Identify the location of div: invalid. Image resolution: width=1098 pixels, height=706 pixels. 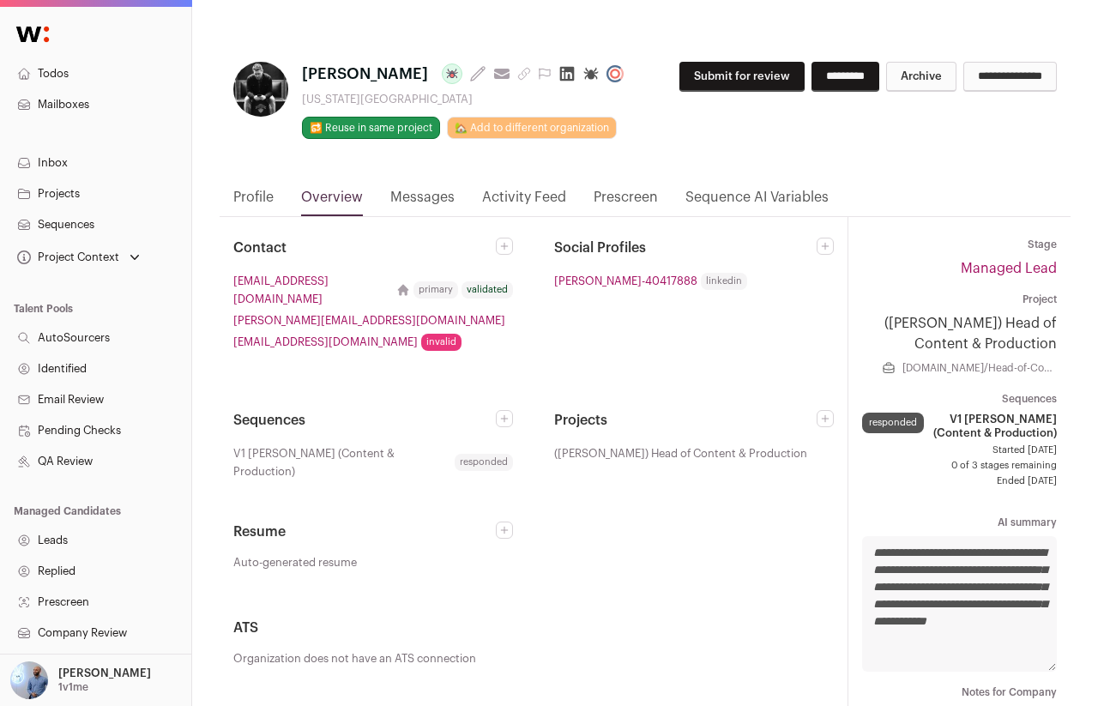
(441, 342).